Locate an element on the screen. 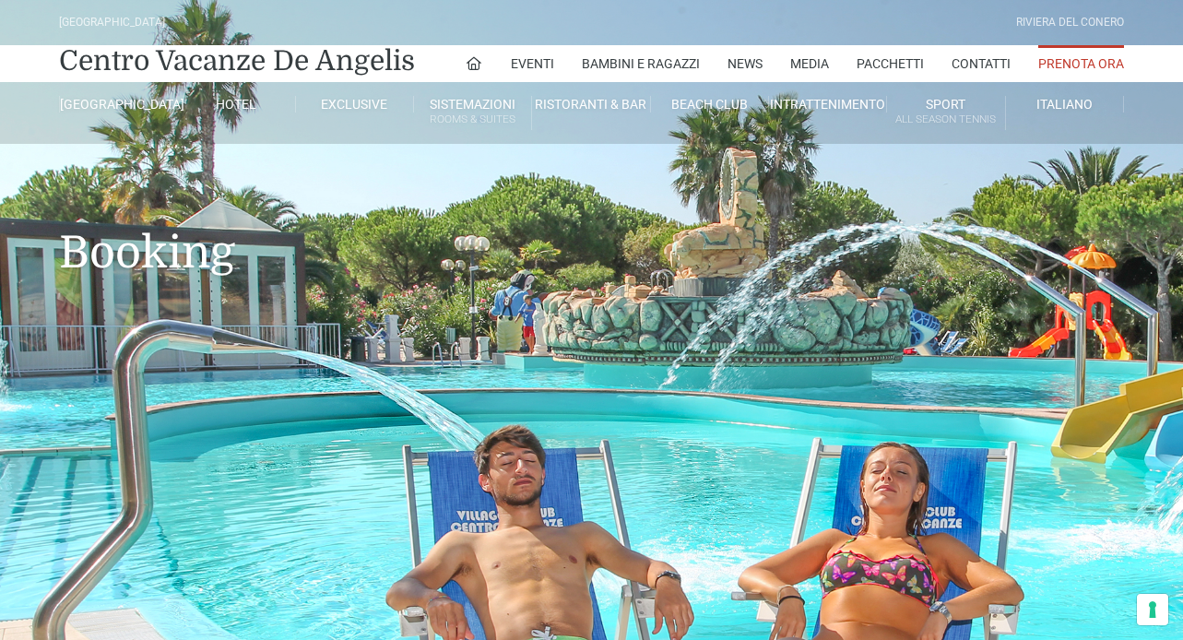 The width and height of the screenshot is (1183, 640). a: Pacchetti is located at coordinates (890, 64).